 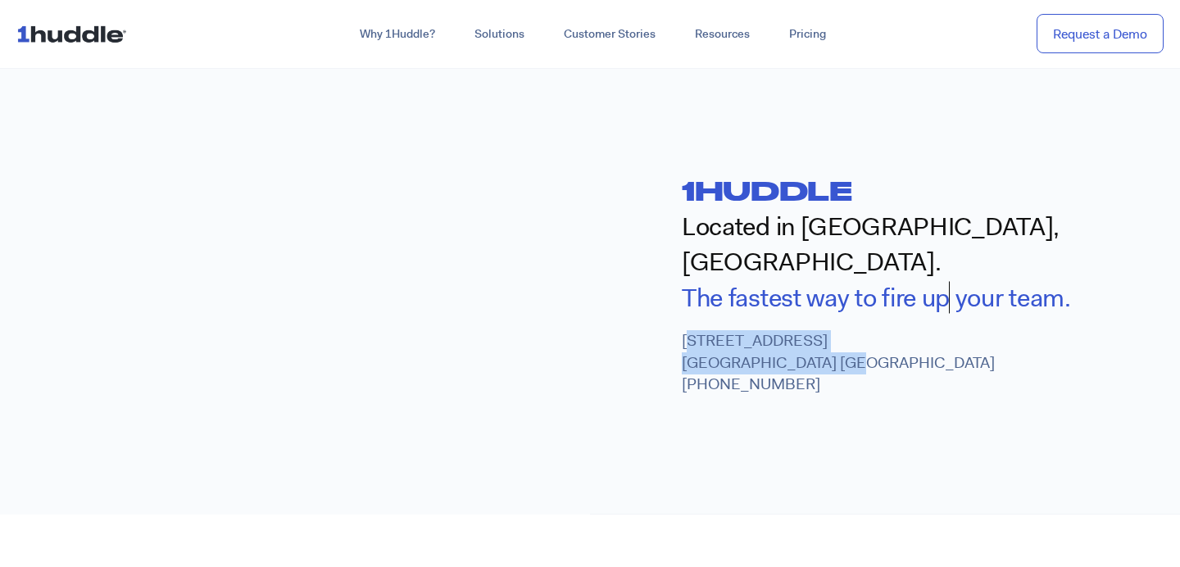 What do you see at coordinates (886, 297) in the screenshot?
I see `span: f` at bounding box center [886, 297].